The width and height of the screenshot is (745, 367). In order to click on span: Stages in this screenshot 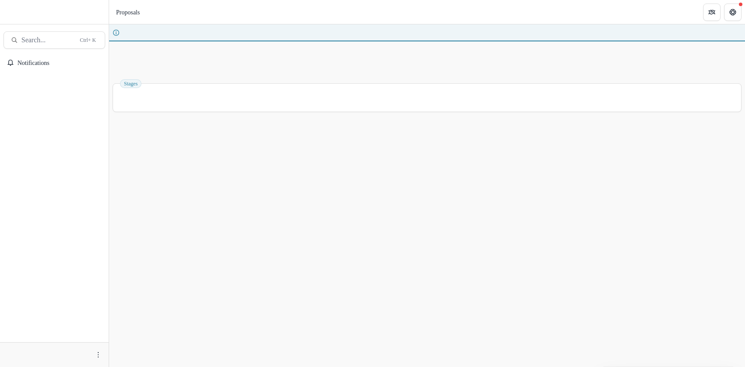, I will do `click(133, 84)`.